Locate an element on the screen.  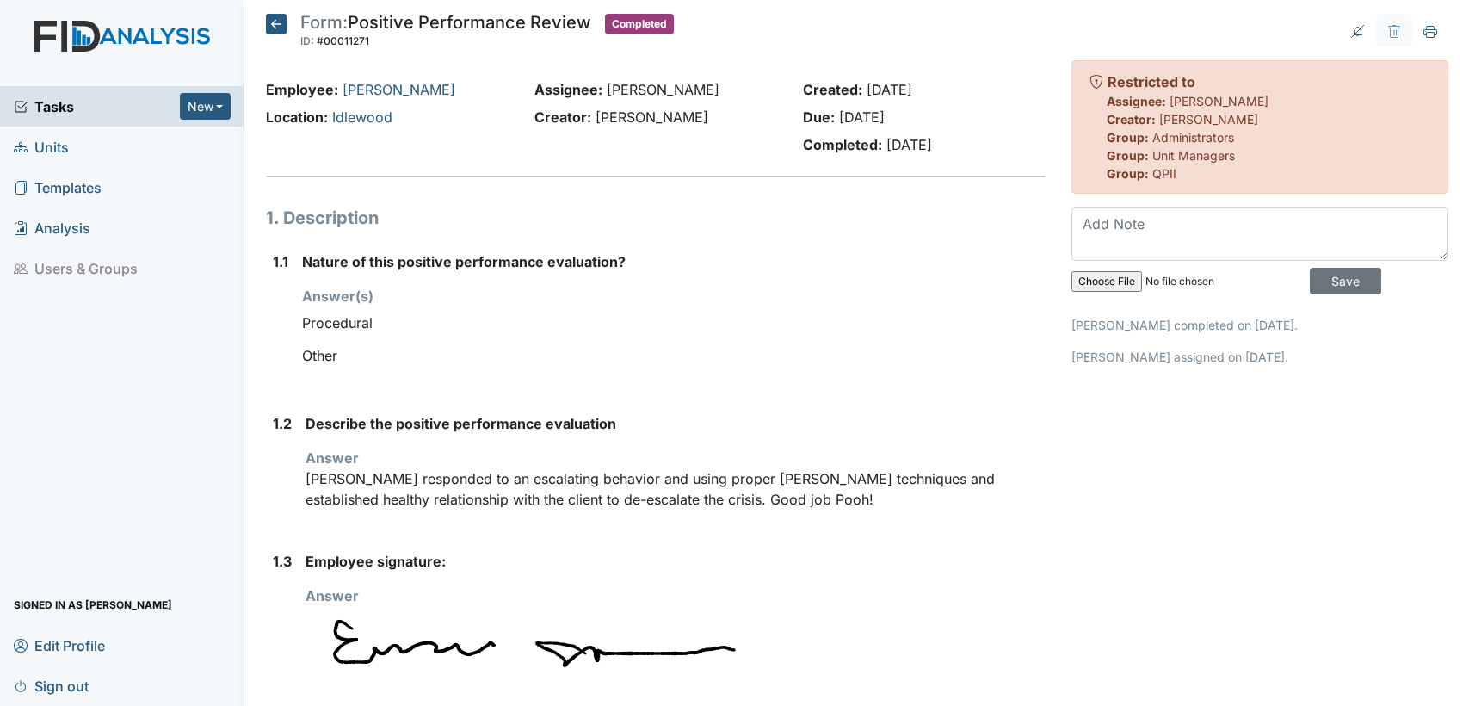
span: Form: is located at coordinates (324, 22).